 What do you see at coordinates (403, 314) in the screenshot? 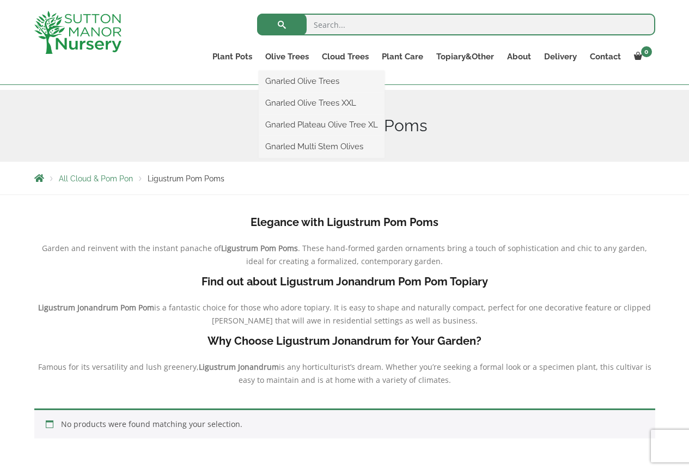
I see `span: is a fantastic choice for those who adore topiary. It is easy to shape and naturally compact, per...` at bounding box center [403, 314].